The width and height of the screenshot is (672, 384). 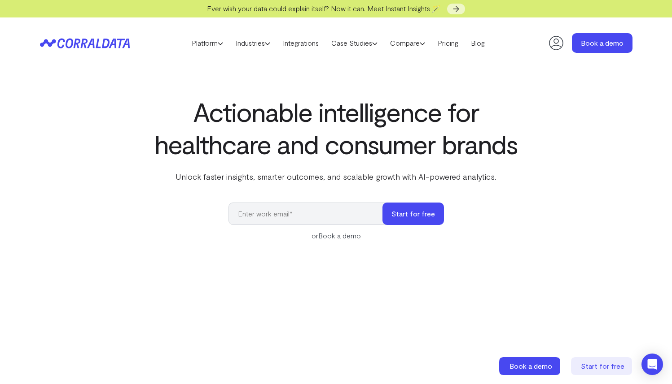 I want to click on a: Case Studies, so click(x=354, y=43).